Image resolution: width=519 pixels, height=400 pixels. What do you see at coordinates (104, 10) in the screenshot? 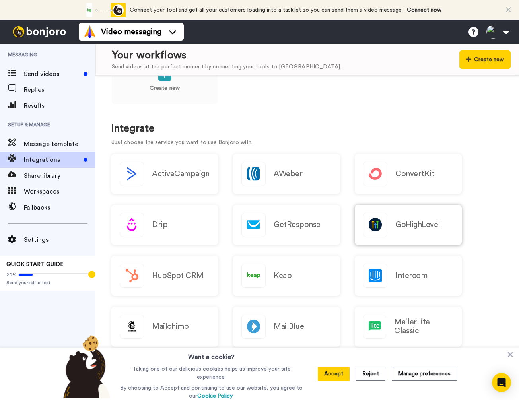
I see `div: animation` at bounding box center [104, 10].